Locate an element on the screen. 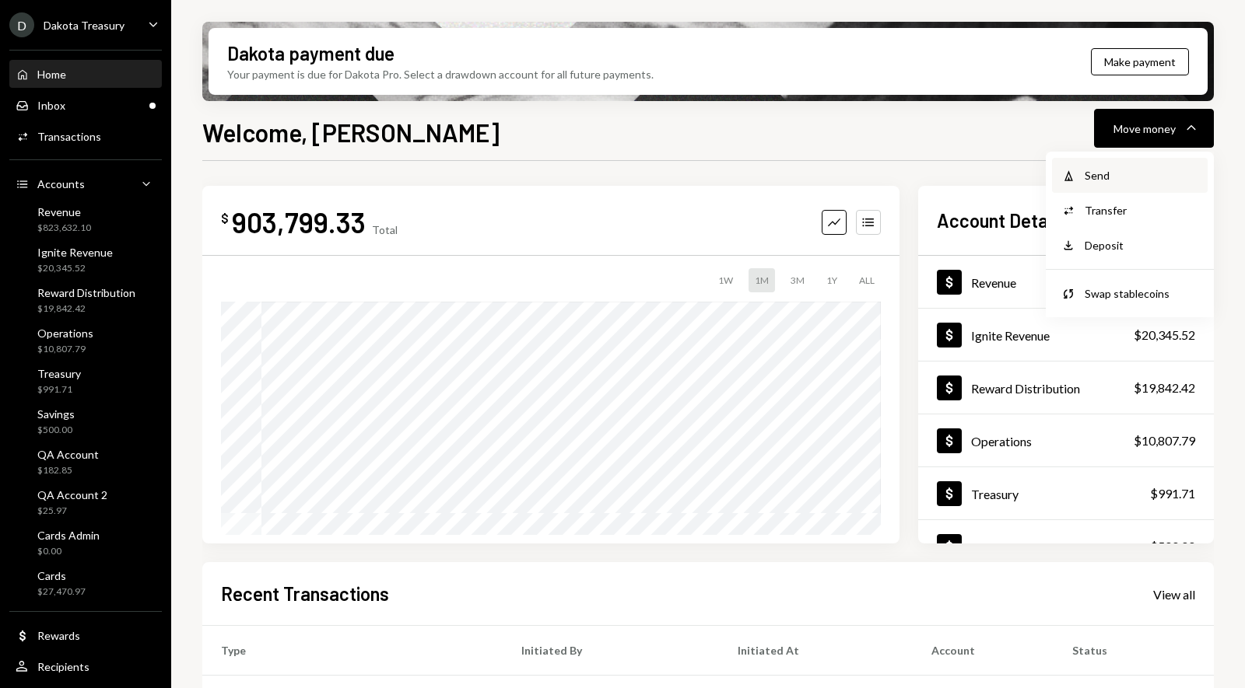 Image resolution: width=1245 pixels, height=688 pixels. h2: Recent Transactions is located at coordinates (305, 594).